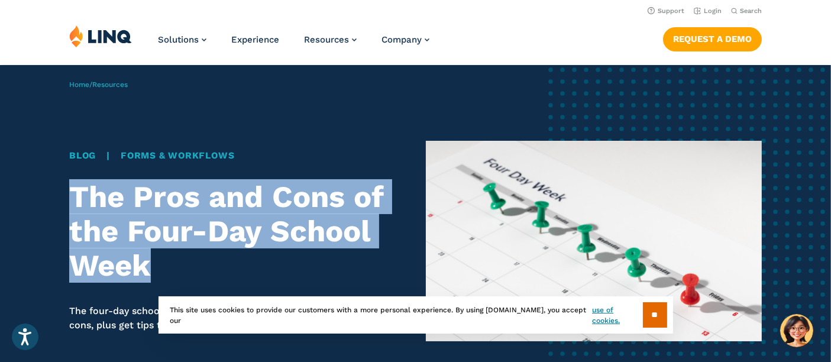  I want to click on span: Solutions, so click(178, 40).